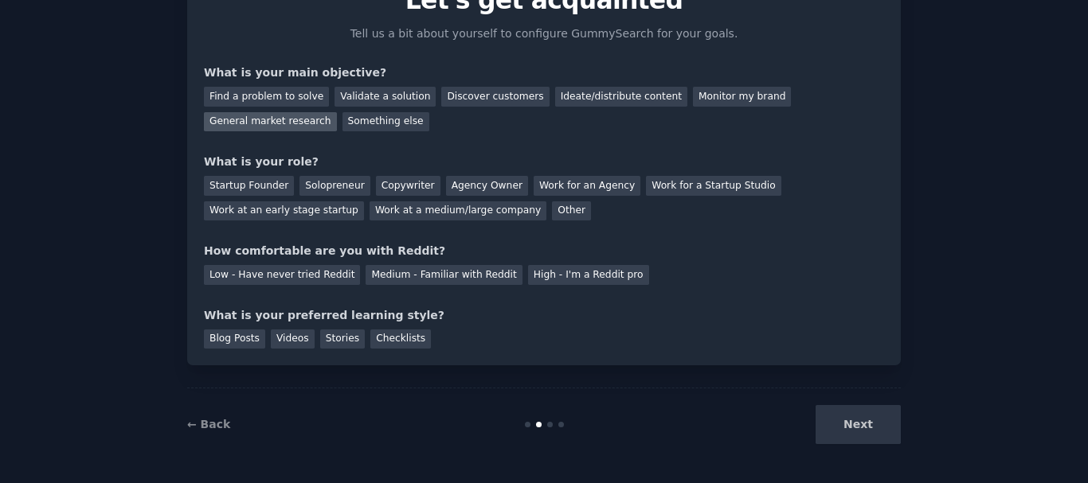 The image size is (1088, 483). Describe the element at coordinates (234, 339) in the screenshot. I see `div: Blog Posts` at that location.